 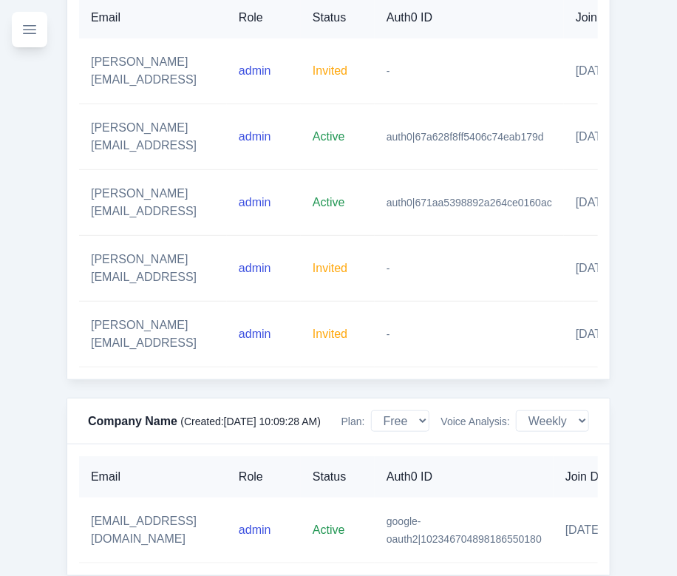 I want to click on span: auth0|671aa5398892a264ce0160ac, so click(x=469, y=202).